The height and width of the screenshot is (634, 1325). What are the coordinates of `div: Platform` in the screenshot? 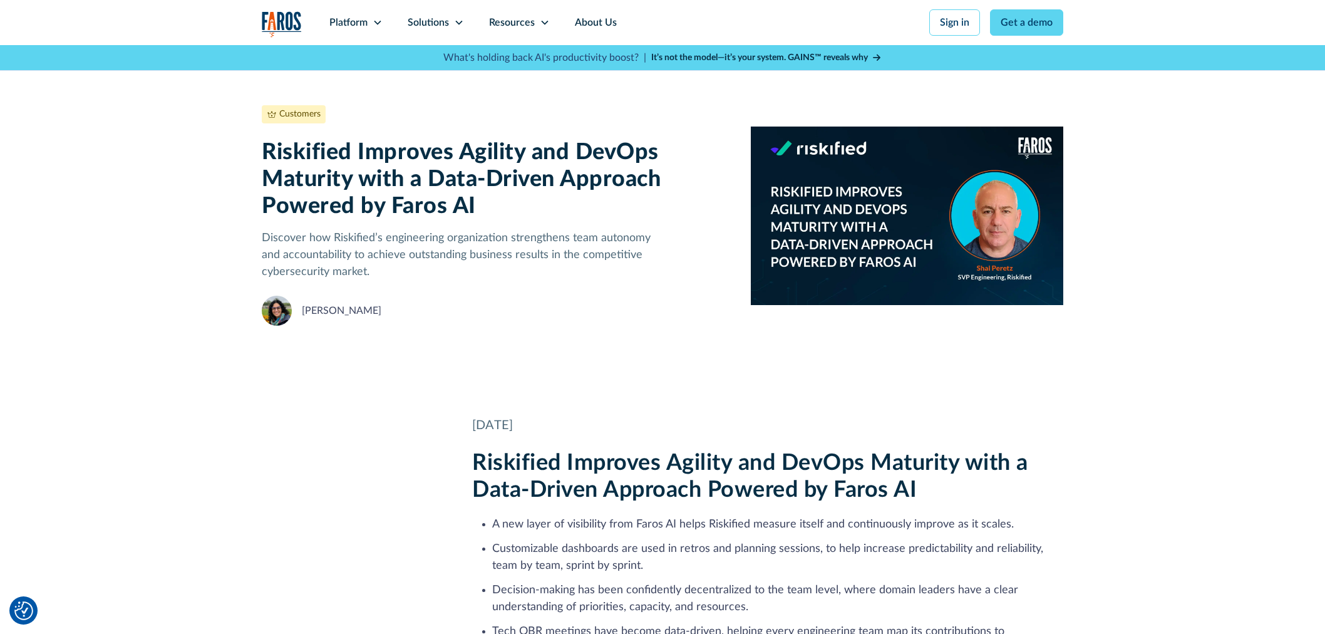 It's located at (348, 23).